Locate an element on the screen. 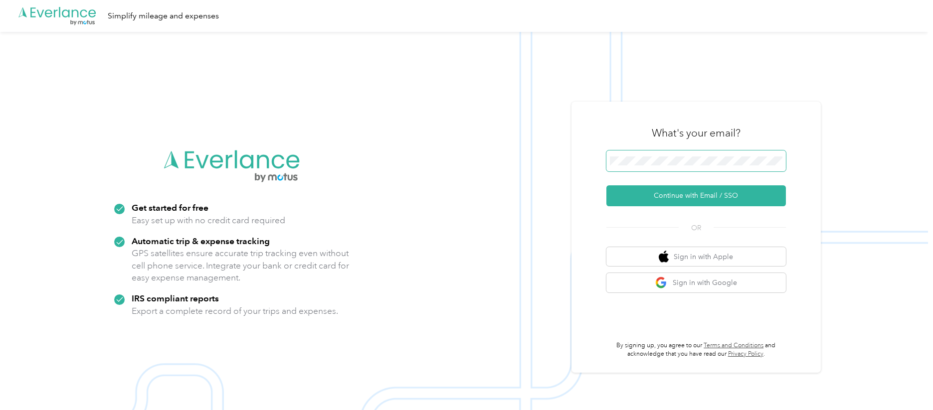  strong: Get started for free is located at coordinates (170, 207).